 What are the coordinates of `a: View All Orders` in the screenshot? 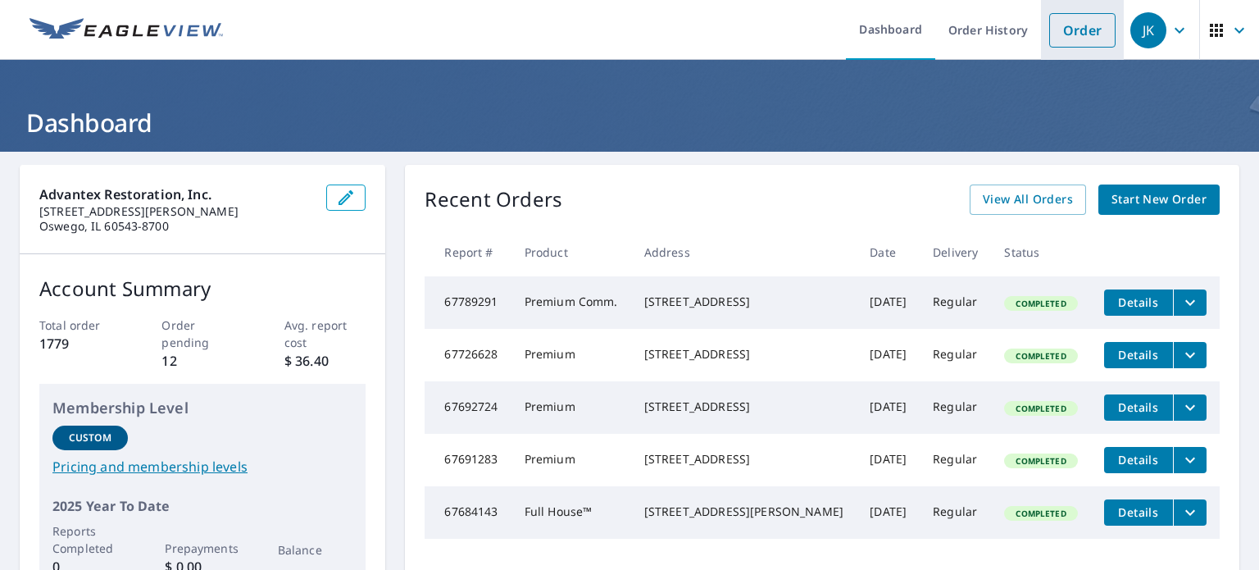 It's located at (1028, 199).